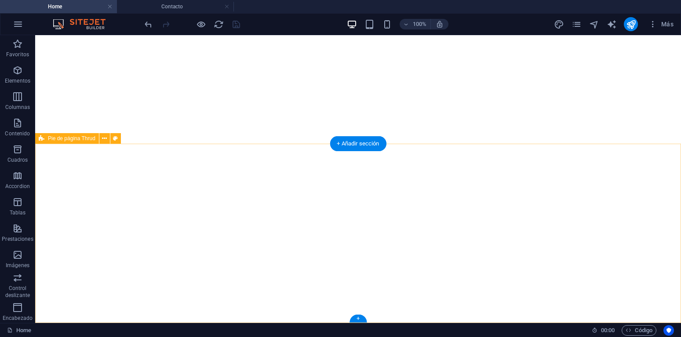 The width and height of the screenshot is (681, 337). Describe the element at coordinates (358, 144) in the screenshot. I see `div: + Añadir sección` at that location.